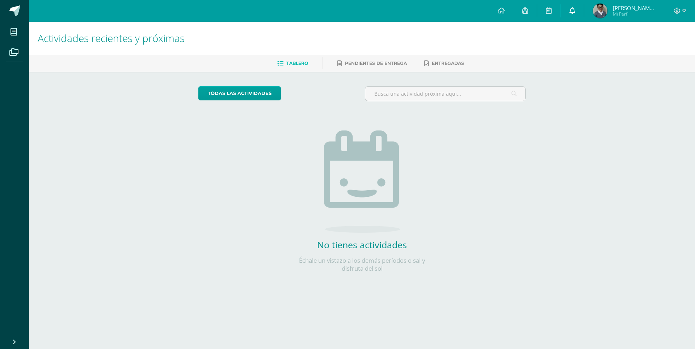 The height and width of the screenshot is (349, 695). What do you see at coordinates (362, 264) in the screenshot?
I see `p: Échale un vistazo a los demás períodos o sal y disfruta del sol` at bounding box center [362, 264].